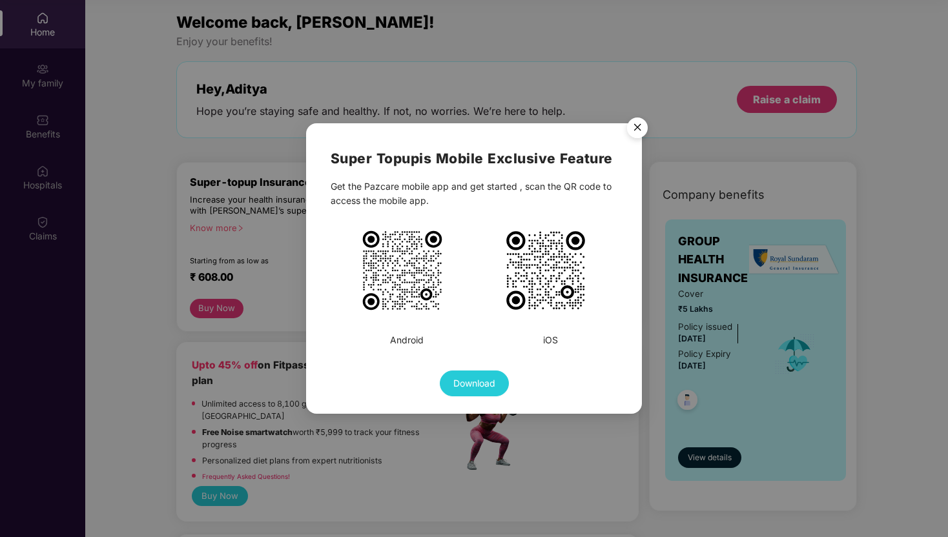  I want to click on div: iOS, so click(550, 340).